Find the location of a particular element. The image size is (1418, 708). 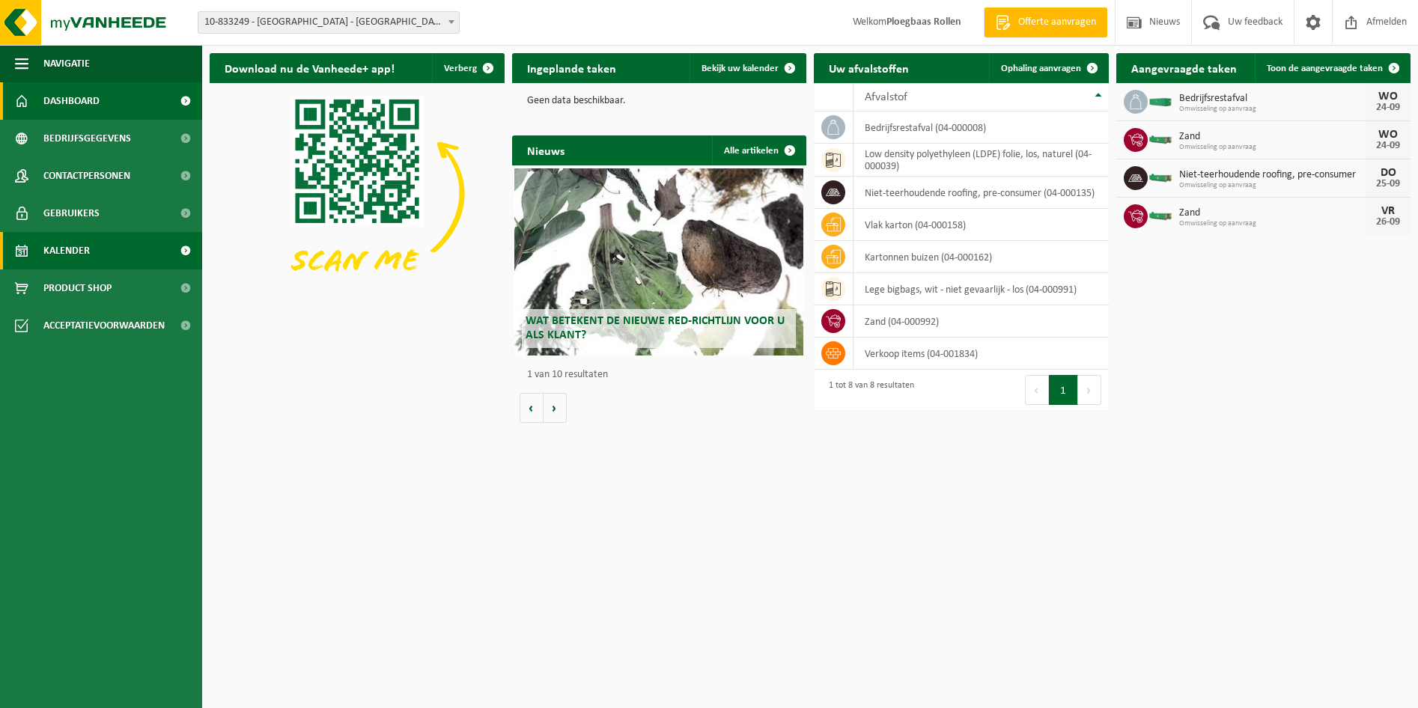

p: Geen data beschikbaar. is located at coordinates (660, 101).